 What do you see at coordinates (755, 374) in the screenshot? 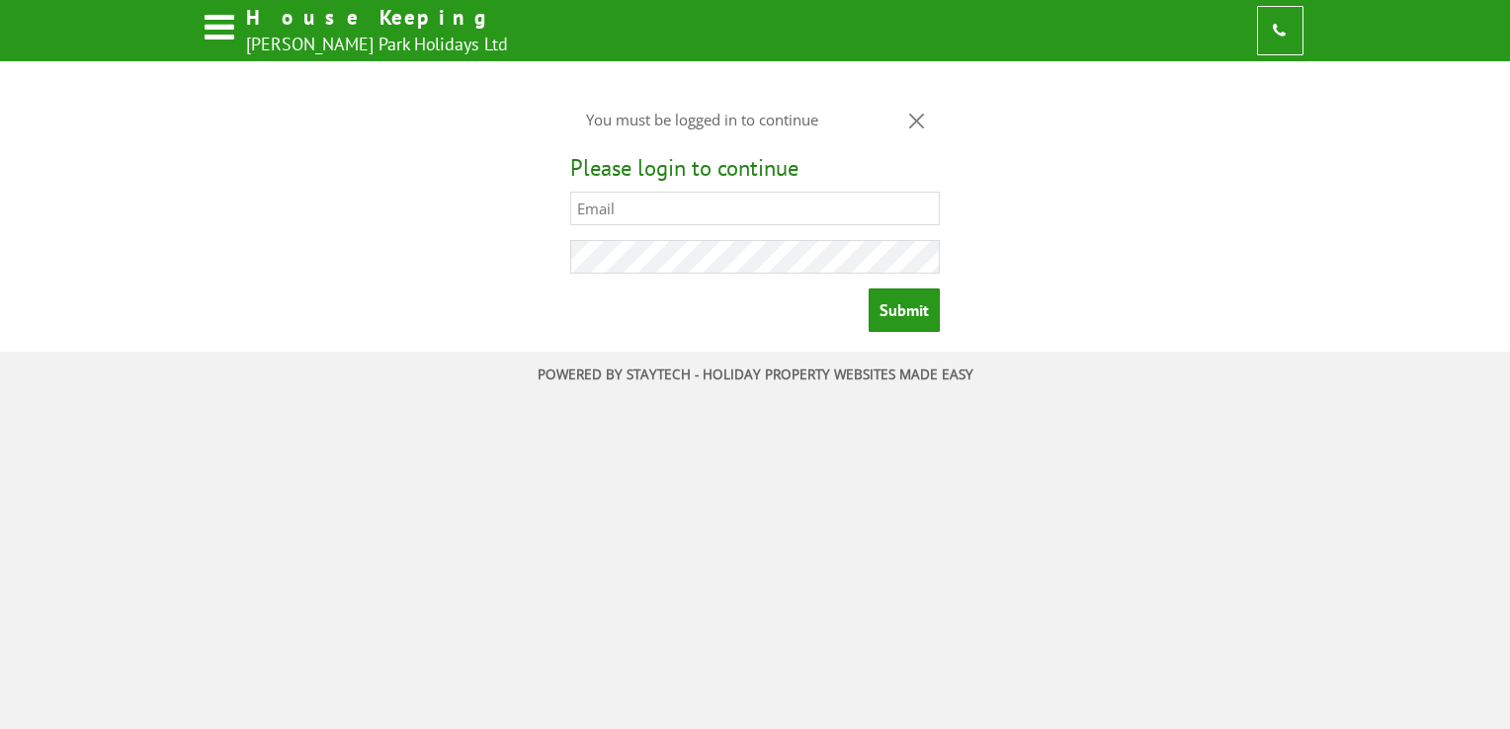
I see `a: Powered by StayTech - Holiday property websites made easy` at bounding box center [755, 374].